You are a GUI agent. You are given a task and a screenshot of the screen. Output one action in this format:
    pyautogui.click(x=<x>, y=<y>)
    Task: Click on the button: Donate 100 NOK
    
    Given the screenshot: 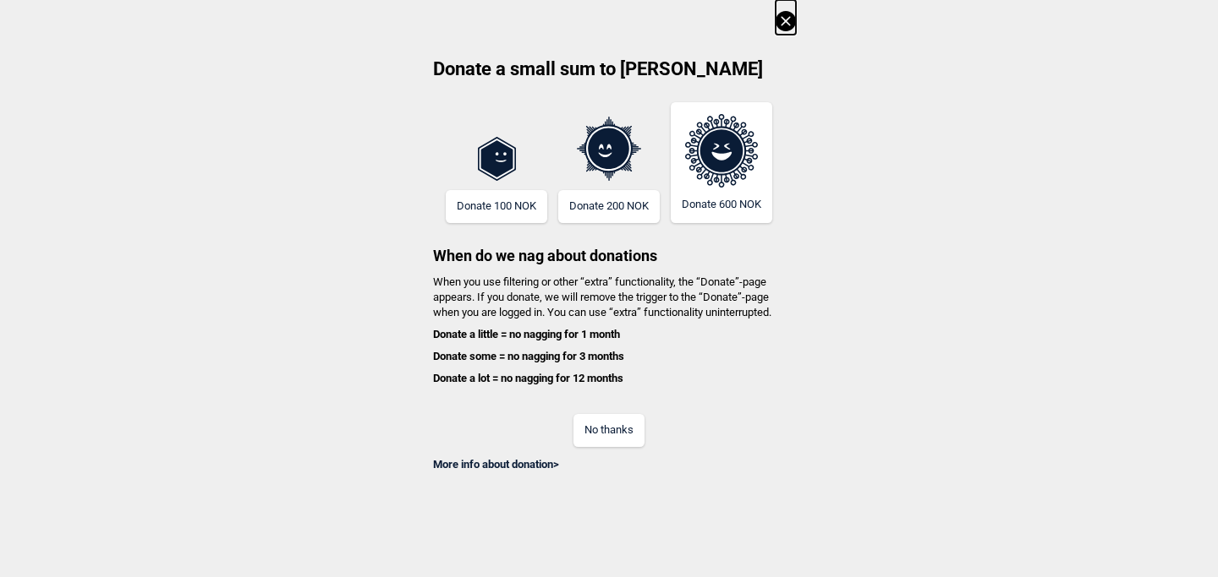 What is the action you would take?
    pyautogui.click(x=496, y=206)
    